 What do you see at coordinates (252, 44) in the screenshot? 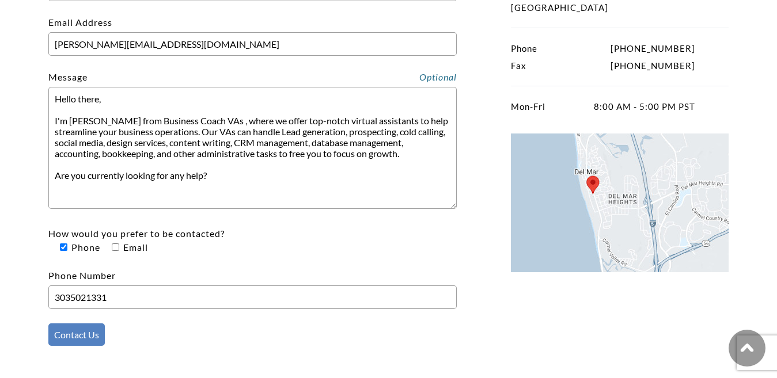
I see `input: Email Address` at bounding box center [252, 44].